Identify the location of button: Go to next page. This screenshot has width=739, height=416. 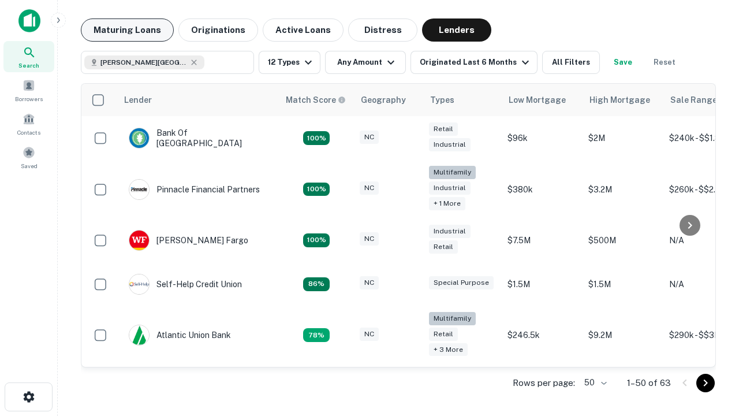
(706, 383).